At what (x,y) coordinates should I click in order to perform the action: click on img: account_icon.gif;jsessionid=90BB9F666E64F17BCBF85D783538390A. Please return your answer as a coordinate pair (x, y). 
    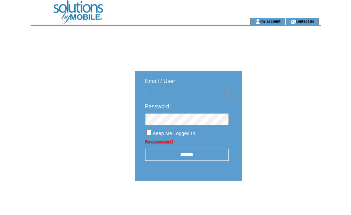
    Looking at the image, I should click on (257, 22).